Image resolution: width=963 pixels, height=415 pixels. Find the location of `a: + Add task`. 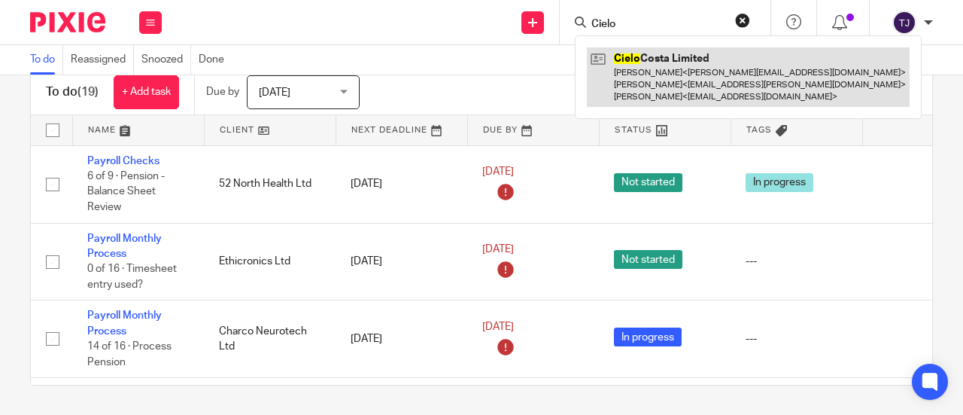

a: + Add task is located at coordinates (146, 92).